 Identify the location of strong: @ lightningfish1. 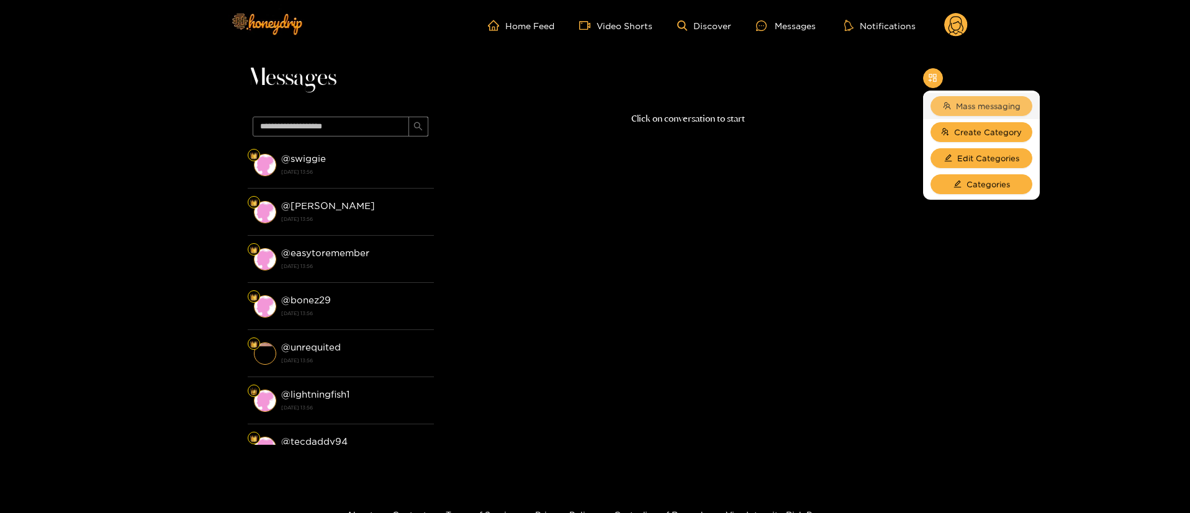
(315, 394).